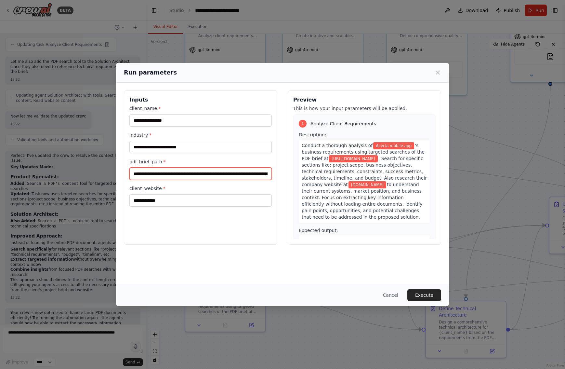 This screenshot has width=565, height=369. I want to click on h3: Inputs, so click(201, 100).